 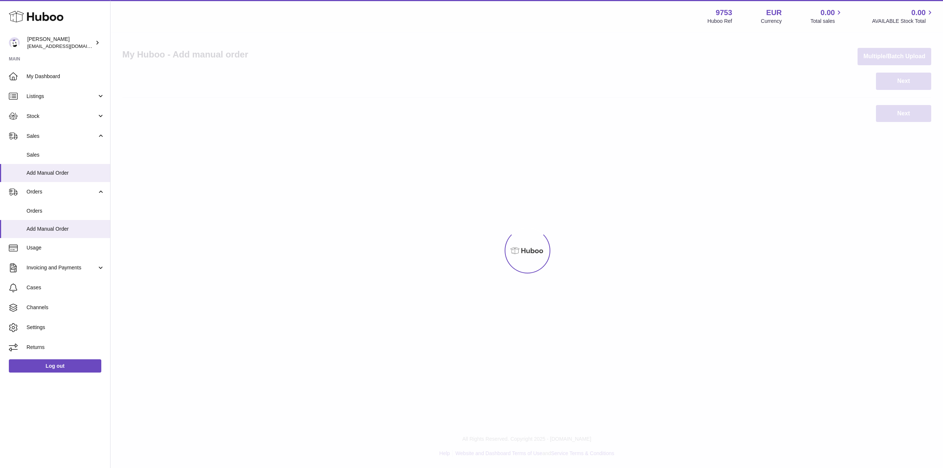 I want to click on span: Invoicing and Payments, so click(x=61, y=267).